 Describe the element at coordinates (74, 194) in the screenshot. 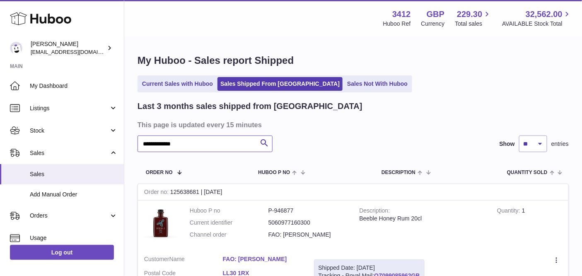

I see `span: Add Manual Order` at that location.